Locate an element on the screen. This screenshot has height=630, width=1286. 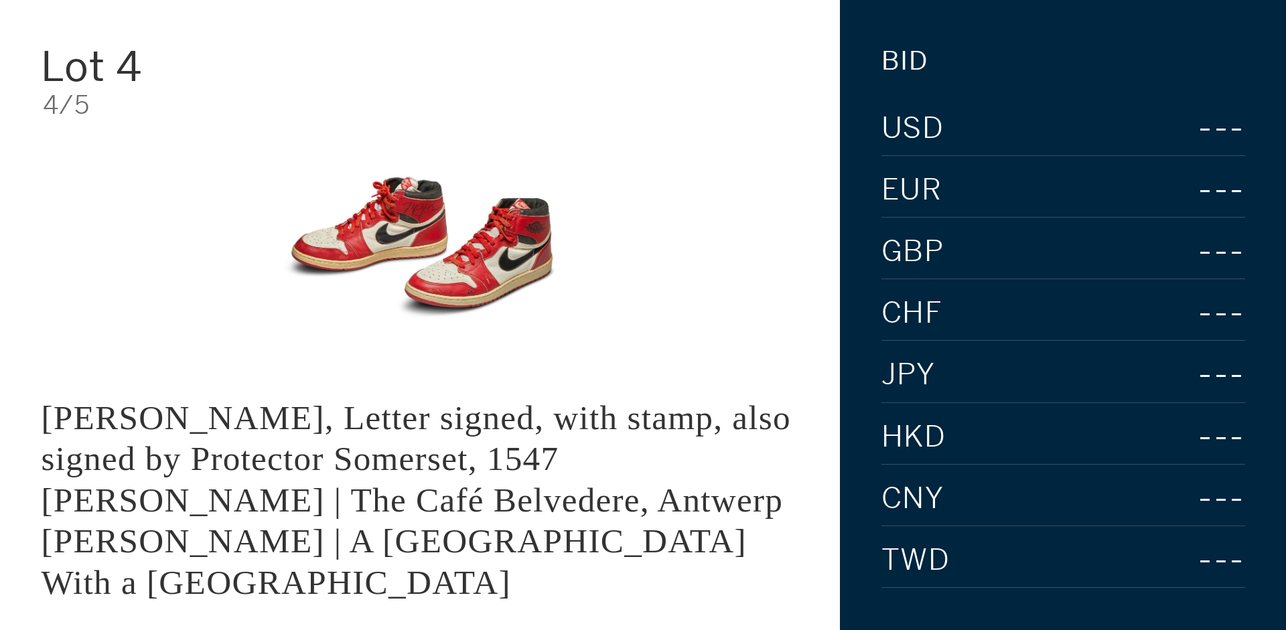
span: GBP is located at coordinates (913, 252).